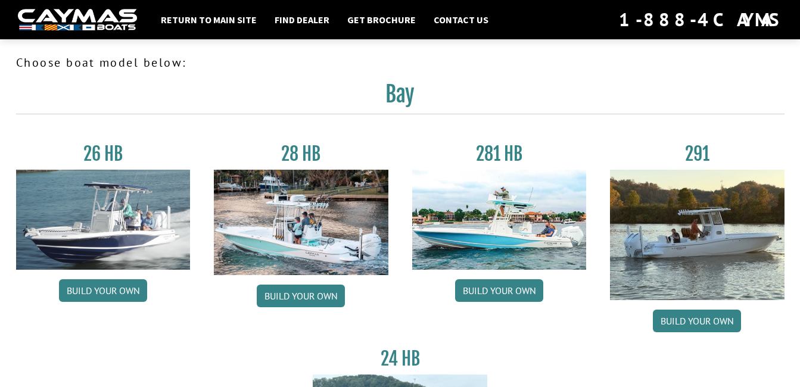 The height and width of the screenshot is (387, 800). Describe the element at coordinates (103, 154) in the screenshot. I see `h3: 26 HB` at that location.